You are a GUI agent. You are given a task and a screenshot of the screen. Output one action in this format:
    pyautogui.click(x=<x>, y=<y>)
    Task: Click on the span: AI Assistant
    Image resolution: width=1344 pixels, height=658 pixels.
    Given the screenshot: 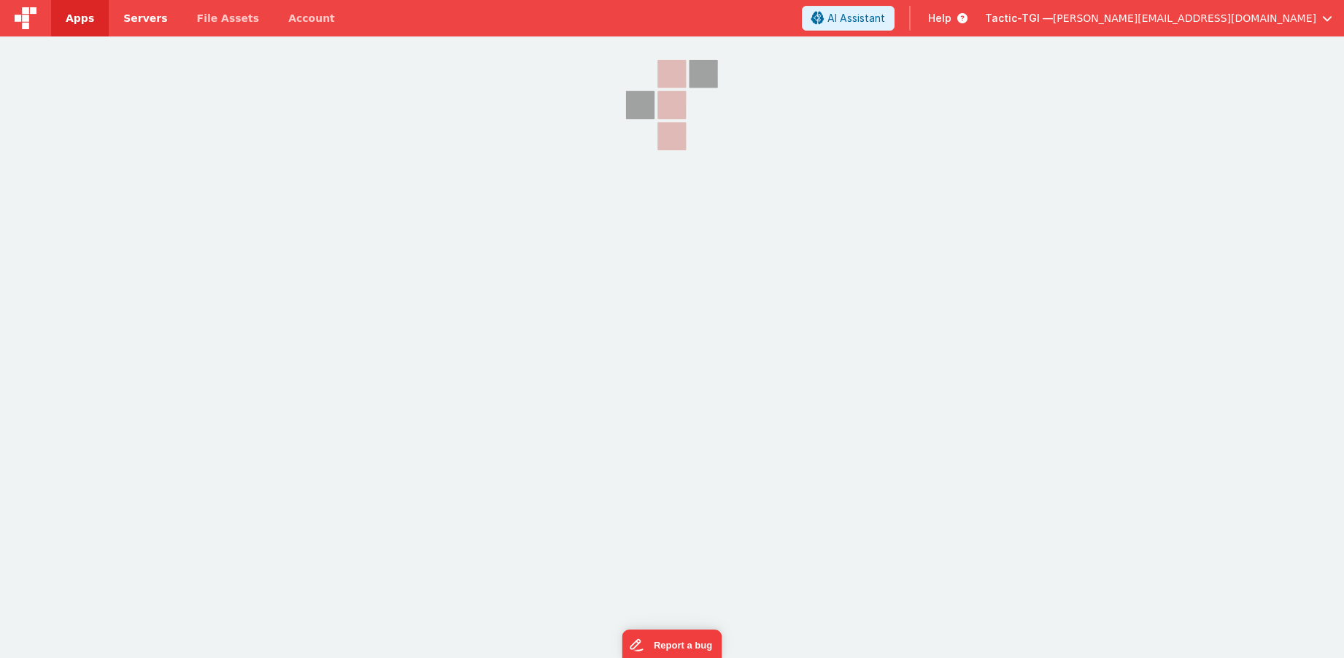 What is the action you would take?
    pyautogui.click(x=856, y=18)
    